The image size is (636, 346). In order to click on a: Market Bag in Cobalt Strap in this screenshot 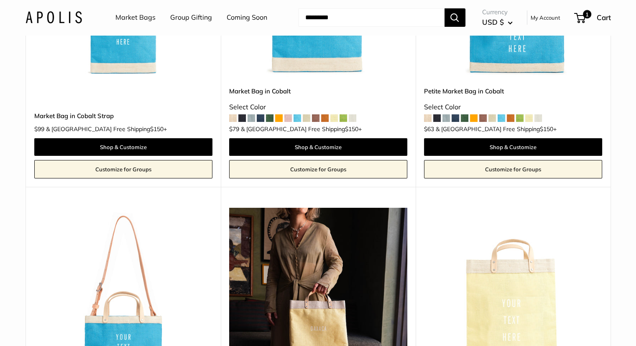, I will do `click(123, 115)`.